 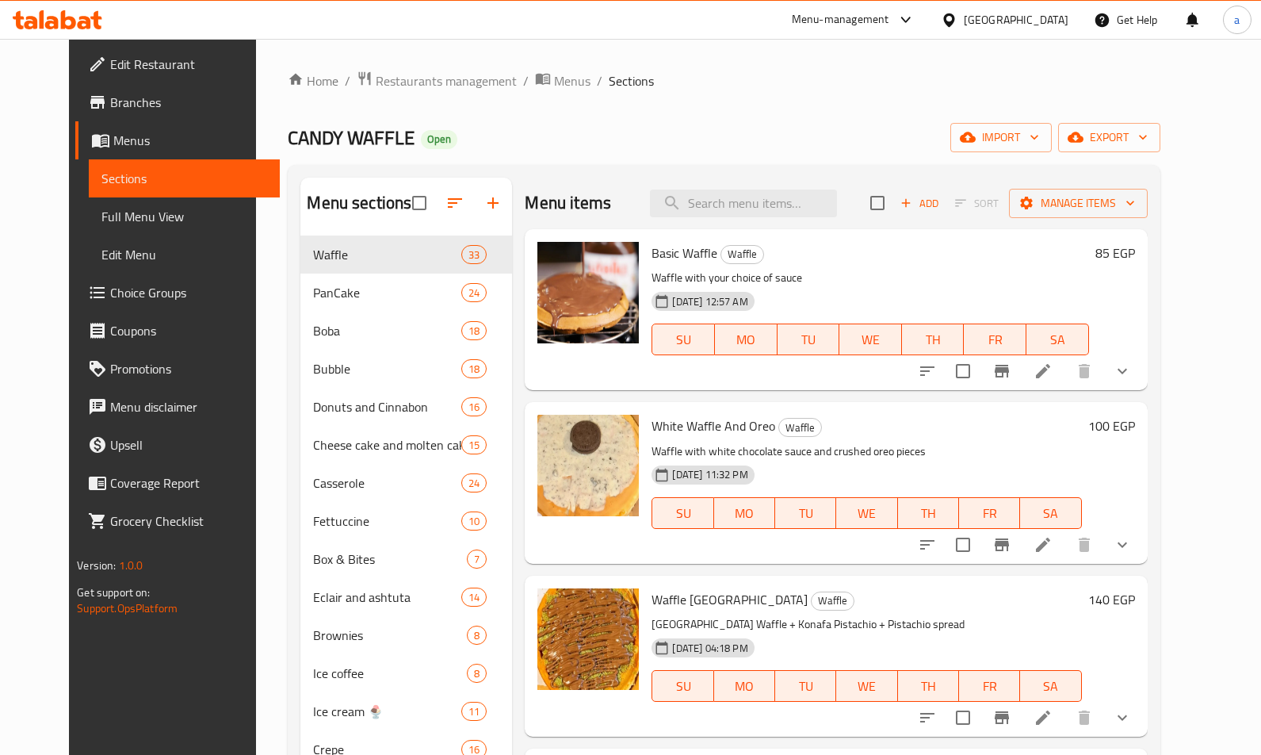 What do you see at coordinates (387, 483) in the screenshot?
I see `div: Casserole` at bounding box center [387, 483].